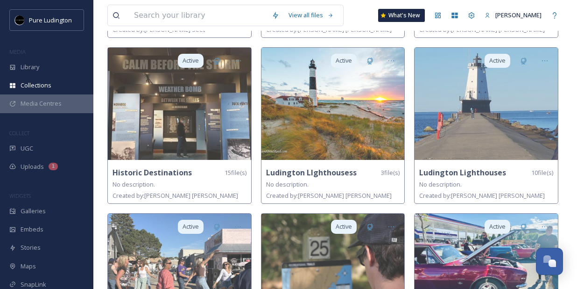 Image resolution: width=577 pixels, height=289 pixels. Describe the element at coordinates (41, 103) in the screenshot. I see `span: Media Centres` at that location.